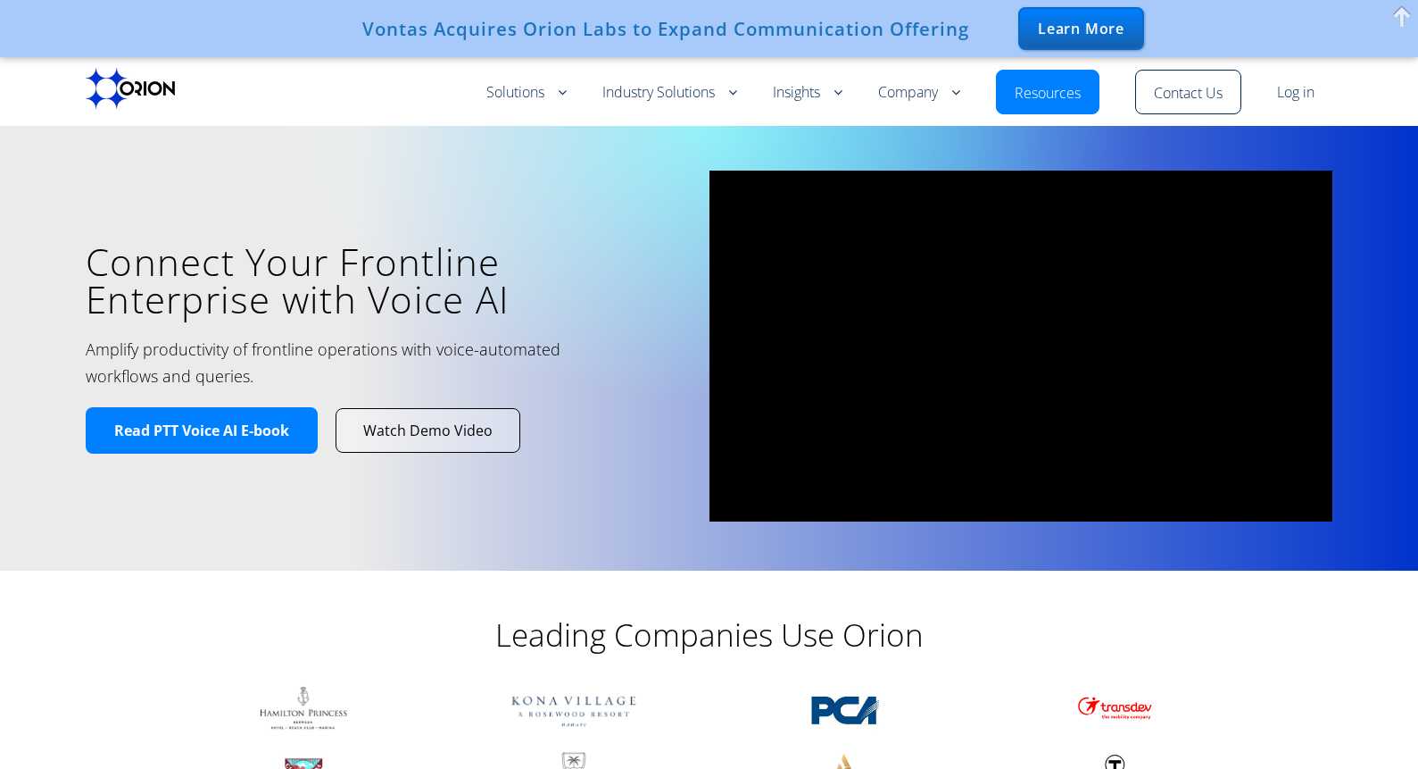  What do you see at coordinates (1081, 29) in the screenshot?
I see `div: Learn More` at bounding box center [1081, 29].